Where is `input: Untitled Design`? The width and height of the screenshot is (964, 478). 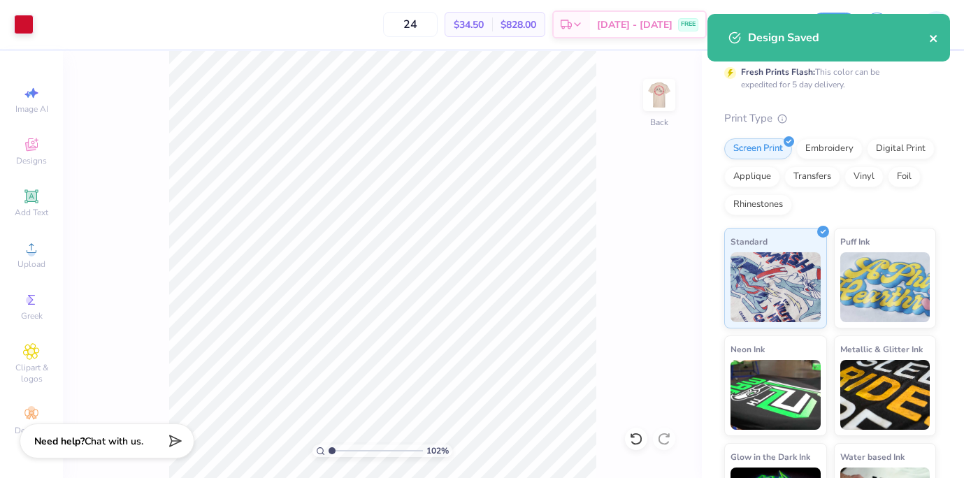
input: Untitled Design is located at coordinates (769, 24).